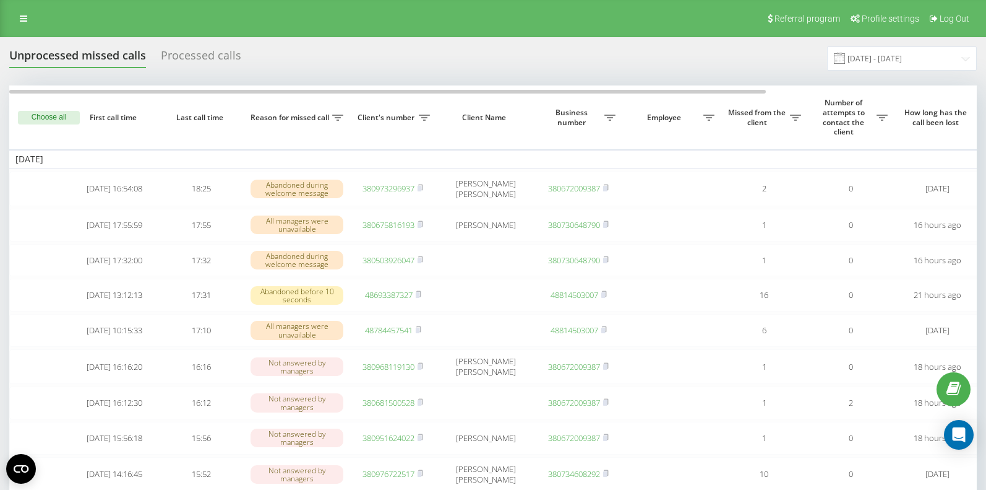 The image size is (986, 490). Describe the element at coordinates (389, 402) in the screenshot. I see `a: 380681500528` at that location.